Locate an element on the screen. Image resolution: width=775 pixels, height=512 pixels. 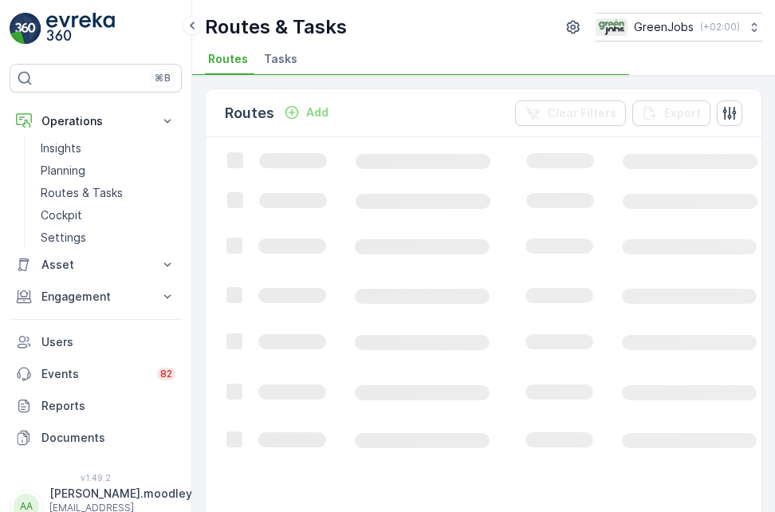
button: Clear Filters is located at coordinates (570, 113).